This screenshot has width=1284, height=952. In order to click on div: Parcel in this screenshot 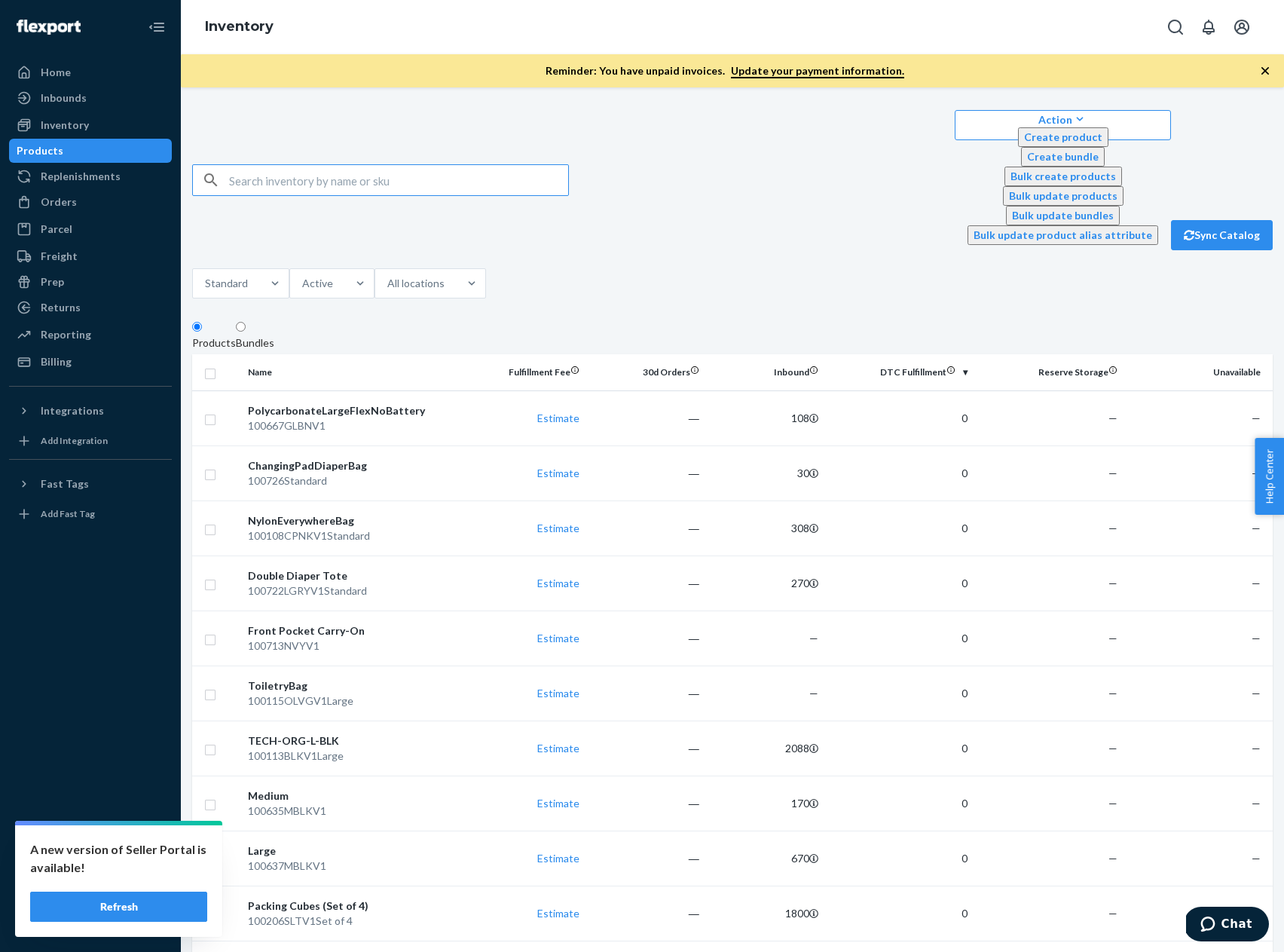, I will do `click(56, 229)`.